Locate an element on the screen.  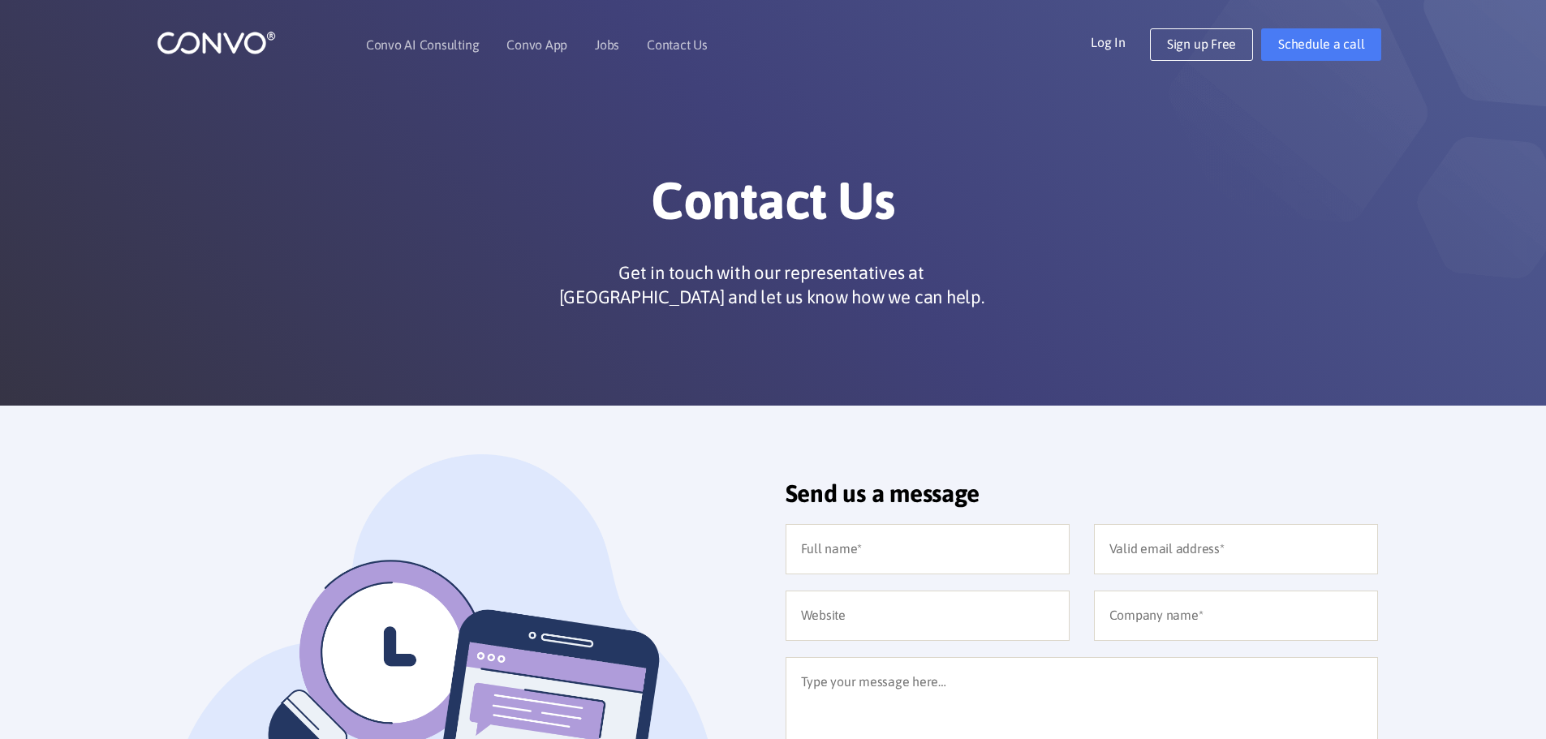
img: logo_1.png is located at coordinates (216, 42).